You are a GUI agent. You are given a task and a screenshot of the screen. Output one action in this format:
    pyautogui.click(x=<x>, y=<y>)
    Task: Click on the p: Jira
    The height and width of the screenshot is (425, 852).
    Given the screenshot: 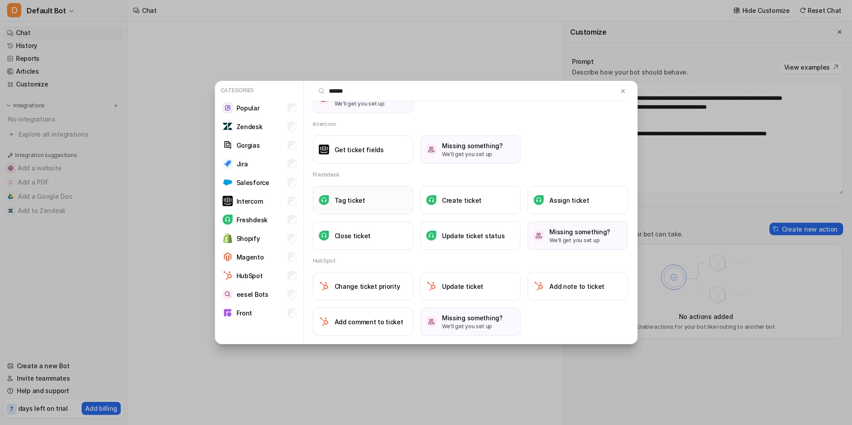 What is the action you would take?
    pyautogui.click(x=242, y=164)
    